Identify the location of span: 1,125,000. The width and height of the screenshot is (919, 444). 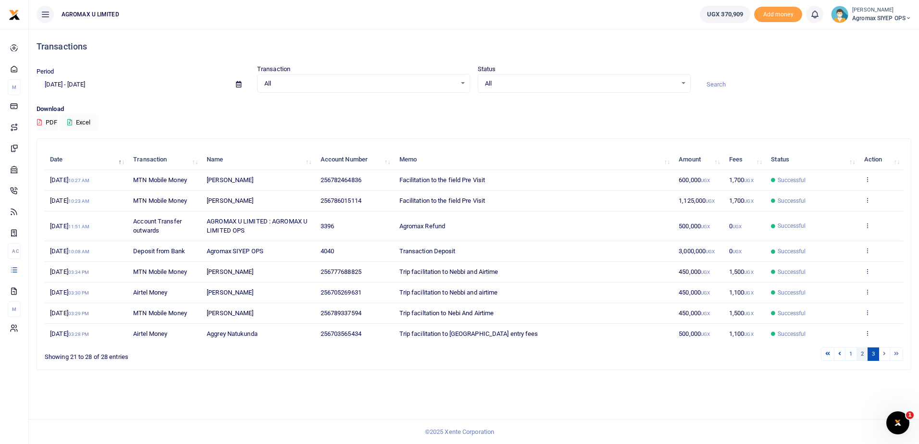
(696, 200).